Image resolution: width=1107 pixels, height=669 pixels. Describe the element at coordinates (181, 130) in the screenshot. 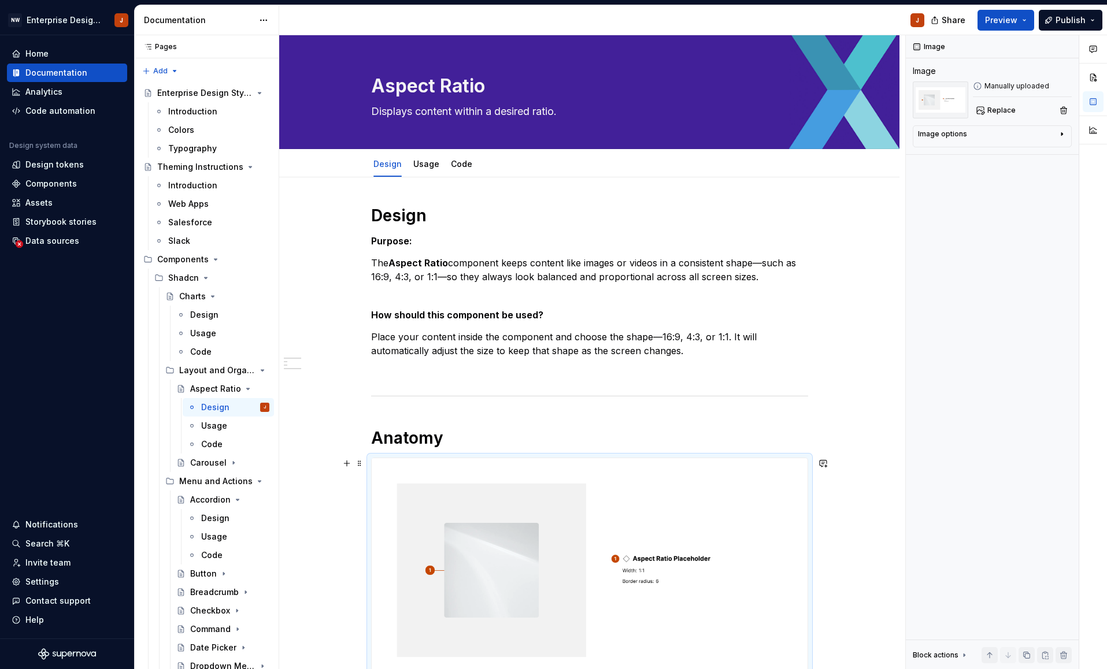

I see `div: Colors` at that location.